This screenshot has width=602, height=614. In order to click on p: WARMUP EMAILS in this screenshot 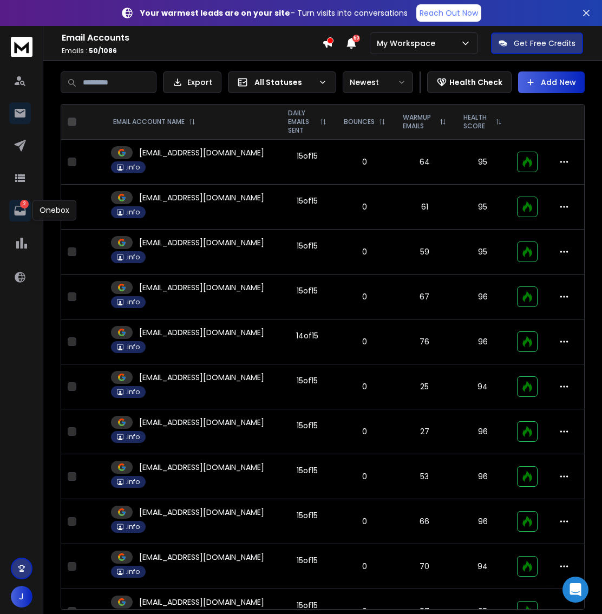, I will do `click(419, 122)`.